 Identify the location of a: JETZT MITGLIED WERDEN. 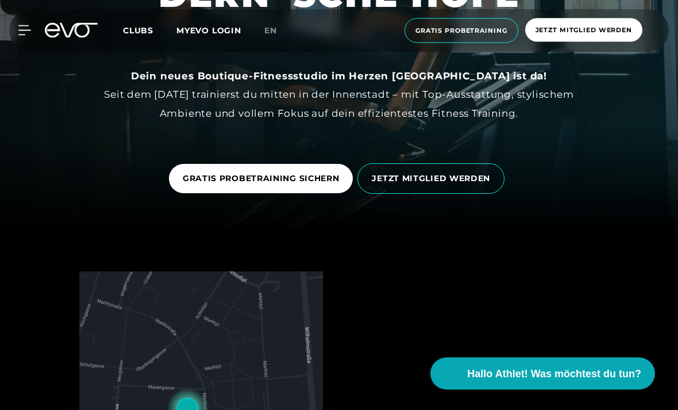
(433, 179).